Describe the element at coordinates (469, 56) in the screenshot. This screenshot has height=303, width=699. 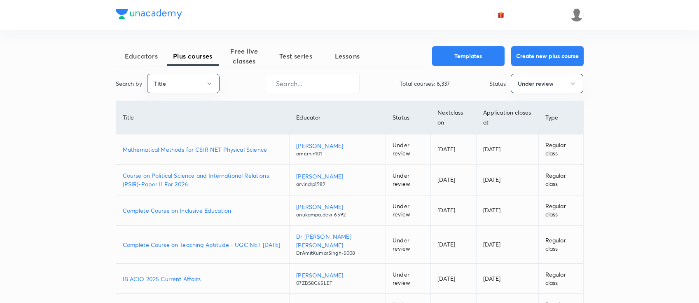
I see `button: Templates` at that location.